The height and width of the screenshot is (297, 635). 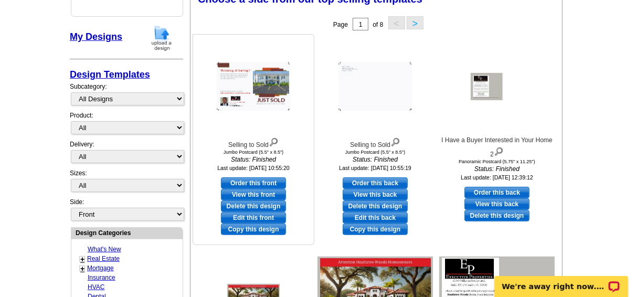 I want to click on img: I Have a Buyer Interested in Your Home 2, so click(x=497, y=87).